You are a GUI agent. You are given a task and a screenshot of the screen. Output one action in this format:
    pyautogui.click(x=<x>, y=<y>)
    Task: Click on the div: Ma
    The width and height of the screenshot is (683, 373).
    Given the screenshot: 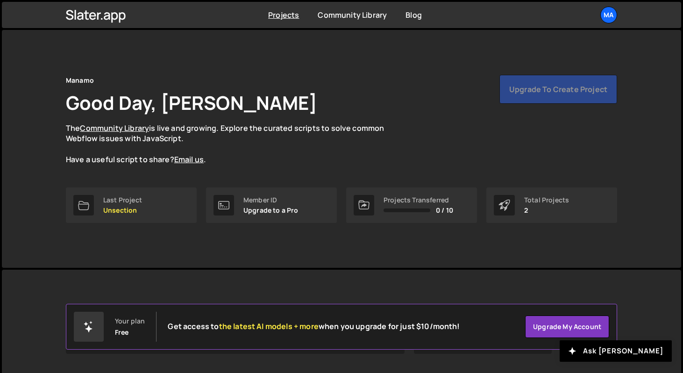 What is the action you would take?
    pyautogui.click(x=609, y=15)
    